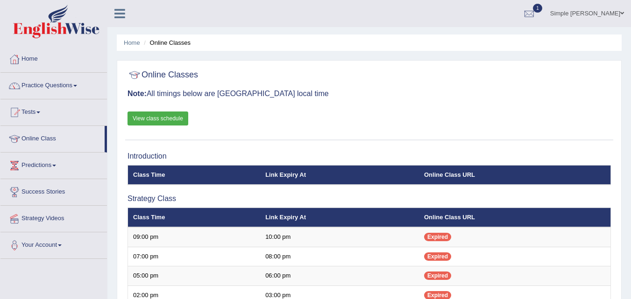 The height and width of the screenshot is (299, 631). Describe the element at coordinates (339, 237) in the screenshot. I see `td: 10:00 pm` at that location.